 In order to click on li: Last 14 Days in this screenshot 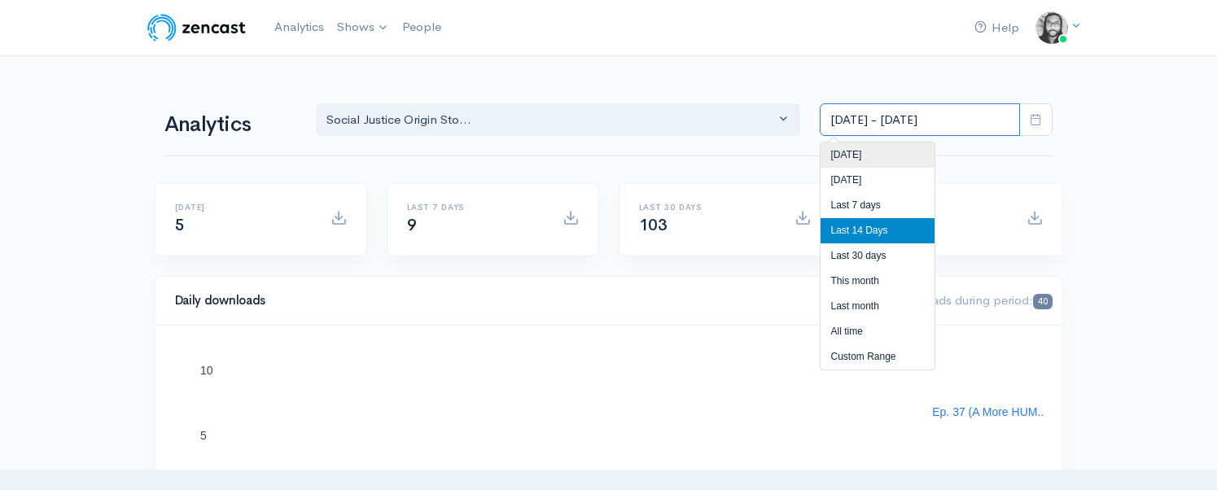, I will do `click(878, 230)`.